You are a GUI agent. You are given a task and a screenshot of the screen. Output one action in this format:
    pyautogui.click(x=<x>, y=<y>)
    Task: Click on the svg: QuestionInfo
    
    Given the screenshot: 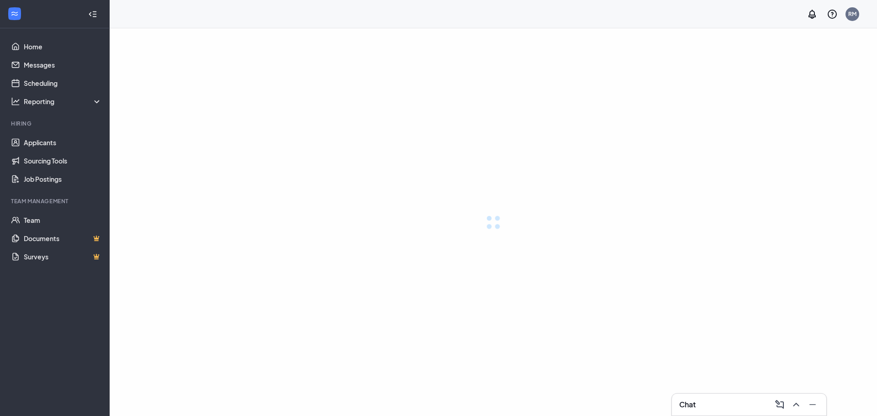 What is the action you would take?
    pyautogui.click(x=833, y=14)
    